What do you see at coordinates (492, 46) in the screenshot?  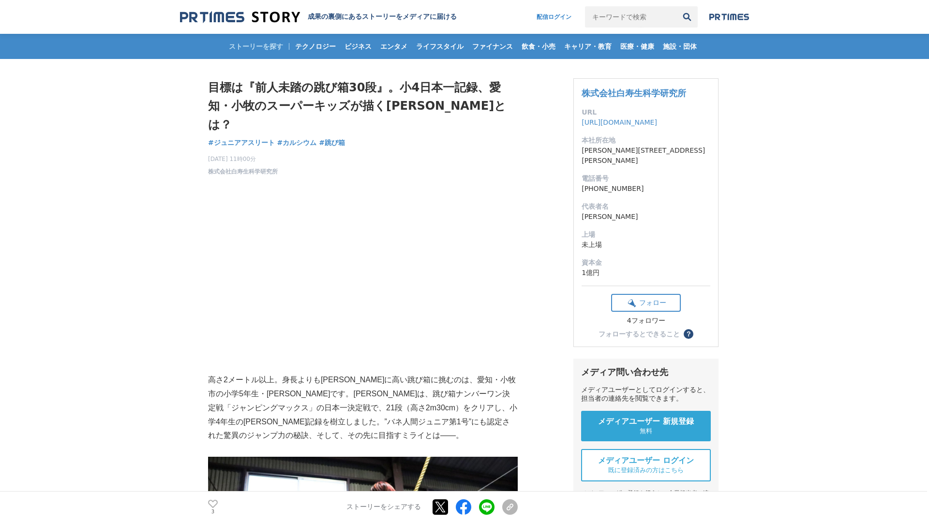 I see `a: ファイナンス` at bounding box center [492, 46].